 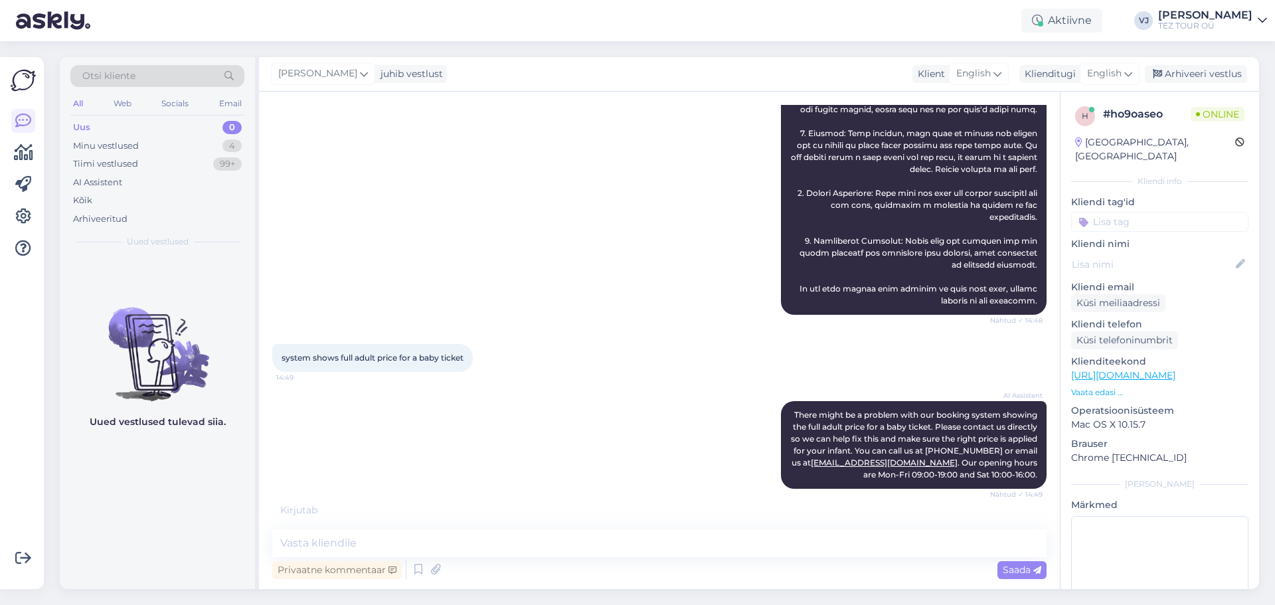 What do you see at coordinates (1160, 287) in the screenshot?
I see `p: Kliendi email` at bounding box center [1160, 287].